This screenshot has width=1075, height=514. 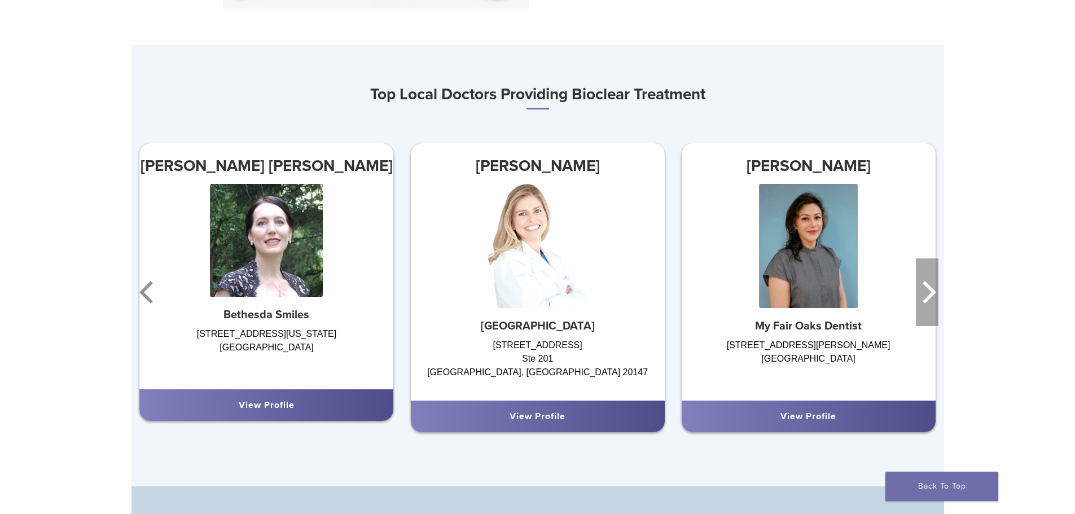 What do you see at coordinates (266, 315) in the screenshot?
I see `strong: Bethesda Smiles` at bounding box center [266, 315].